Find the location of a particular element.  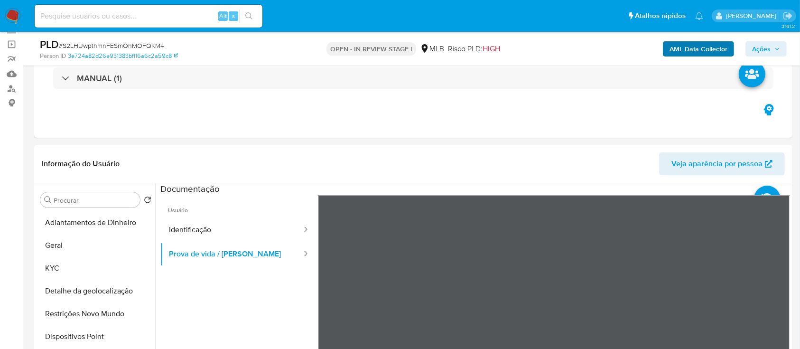

b: Person ID is located at coordinates (53, 56).